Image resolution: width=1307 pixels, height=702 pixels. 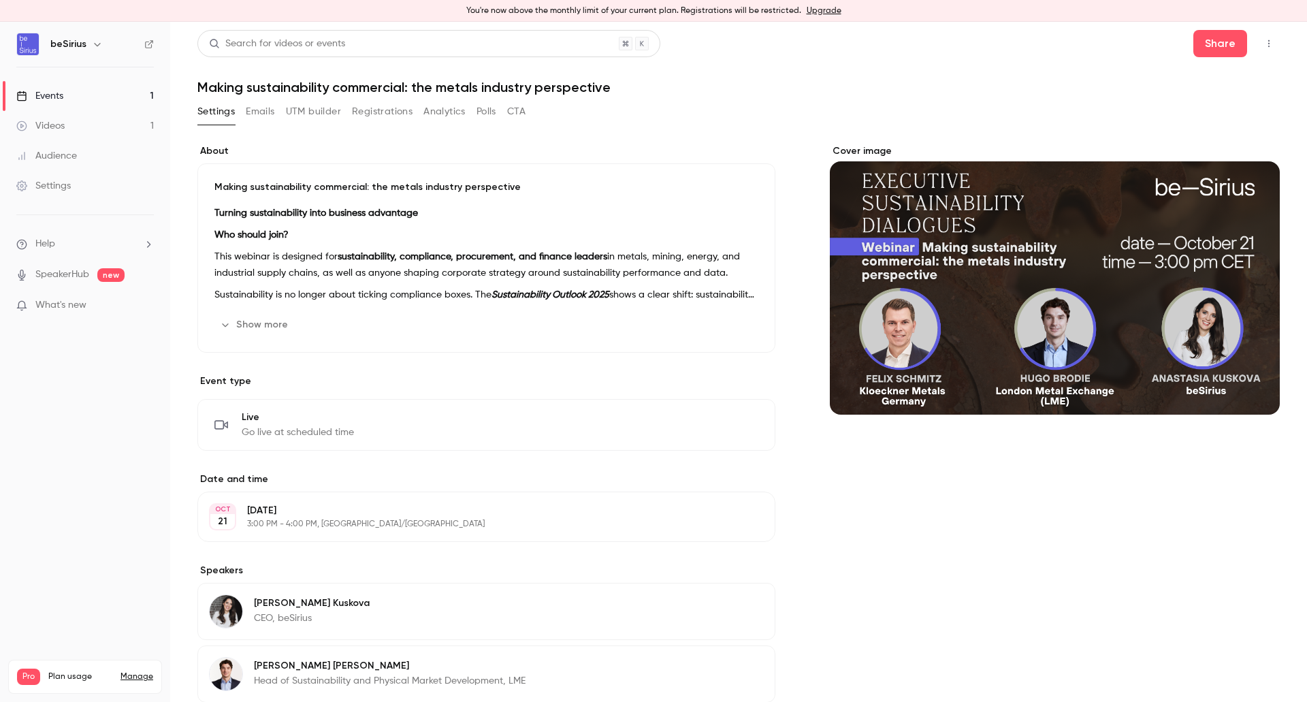 What do you see at coordinates (316, 213) in the screenshot?
I see `strong: Turning sustainability into business advantage` at bounding box center [316, 213].